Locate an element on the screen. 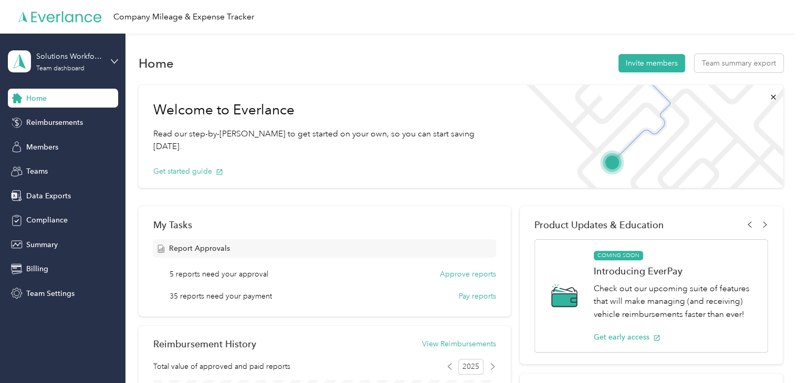  button: Get early access is located at coordinates (627, 337).